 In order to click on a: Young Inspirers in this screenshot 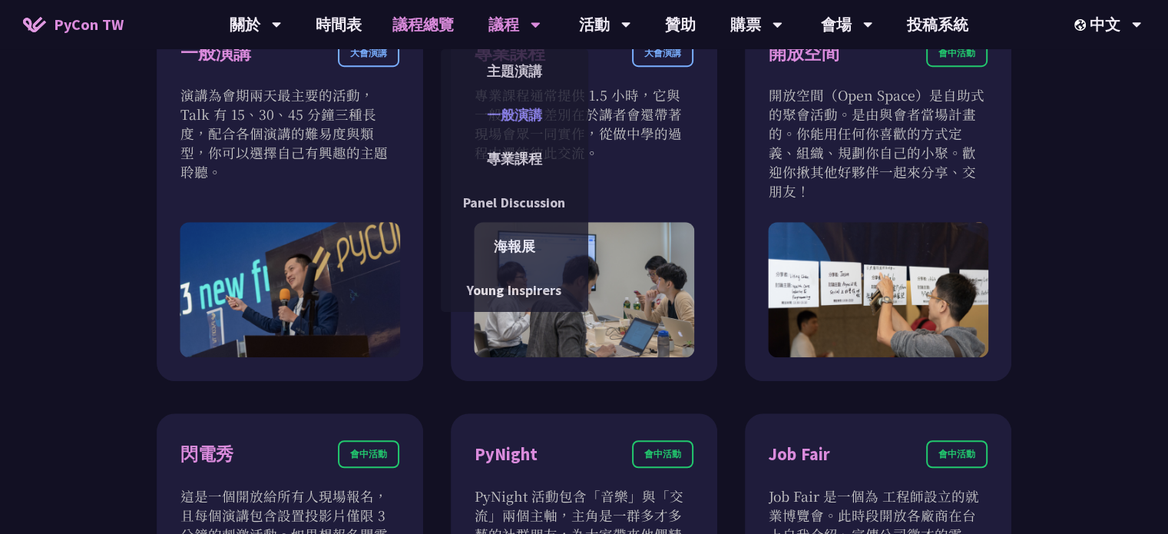, I will do `click(514, 289)`.